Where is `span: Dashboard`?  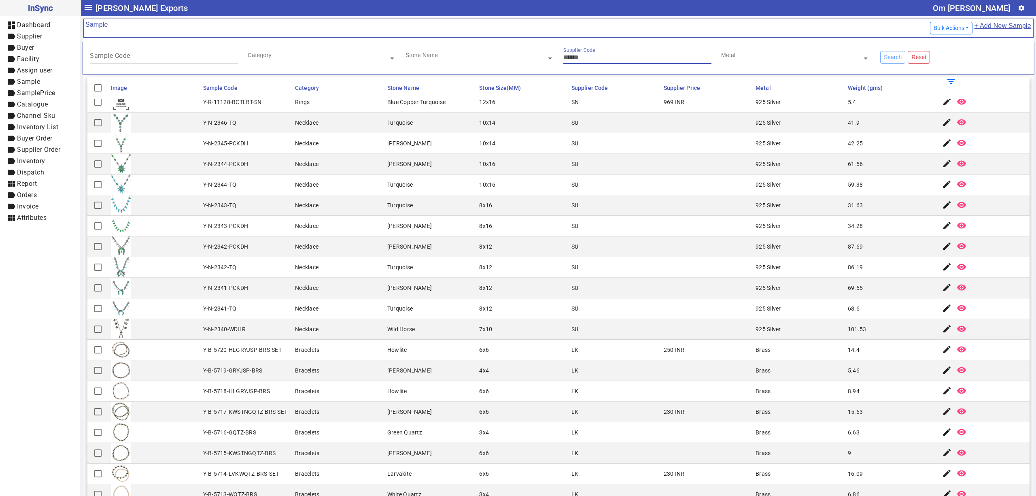
span: Dashboard is located at coordinates (34, 25).